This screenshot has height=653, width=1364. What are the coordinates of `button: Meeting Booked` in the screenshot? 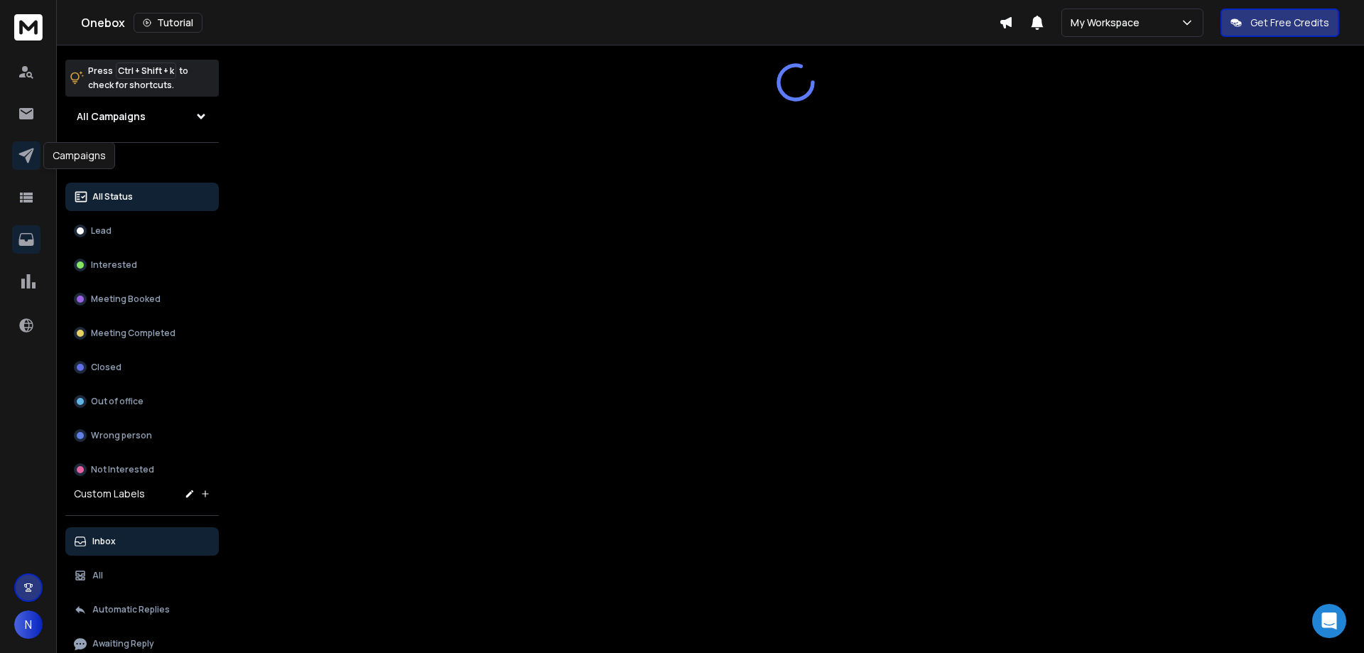 It's located at (142, 299).